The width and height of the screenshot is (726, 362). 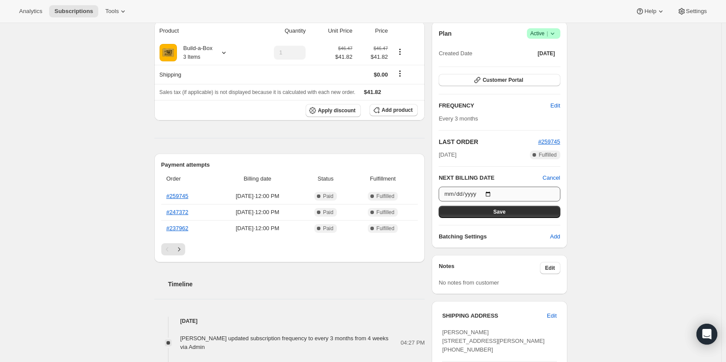 What do you see at coordinates (549, 142) in the screenshot?
I see `button: #259745` at bounding box center [549, 142].